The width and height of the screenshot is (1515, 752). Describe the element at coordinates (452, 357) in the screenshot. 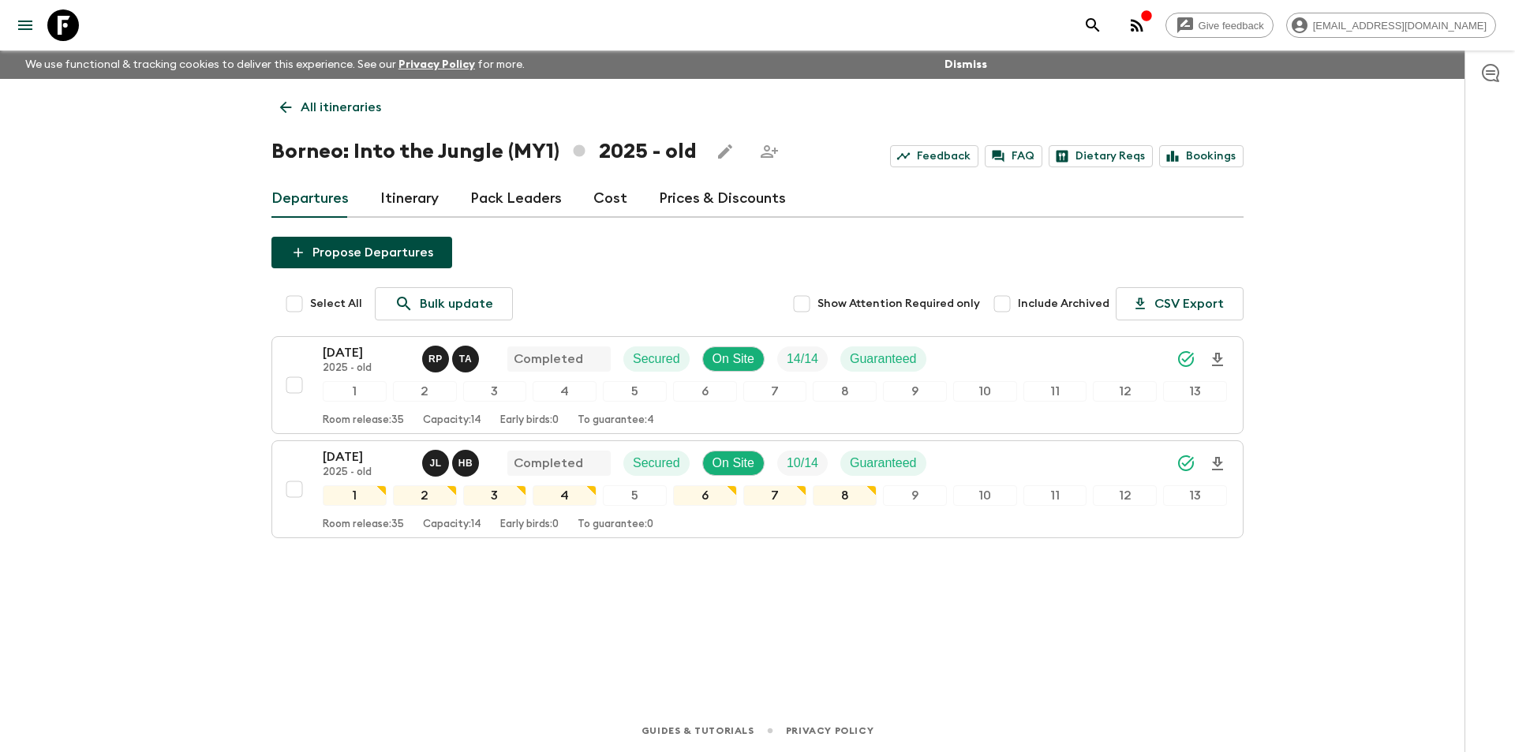

I see `span: Roy Phang, Tiyon Anak Juna` at that location.